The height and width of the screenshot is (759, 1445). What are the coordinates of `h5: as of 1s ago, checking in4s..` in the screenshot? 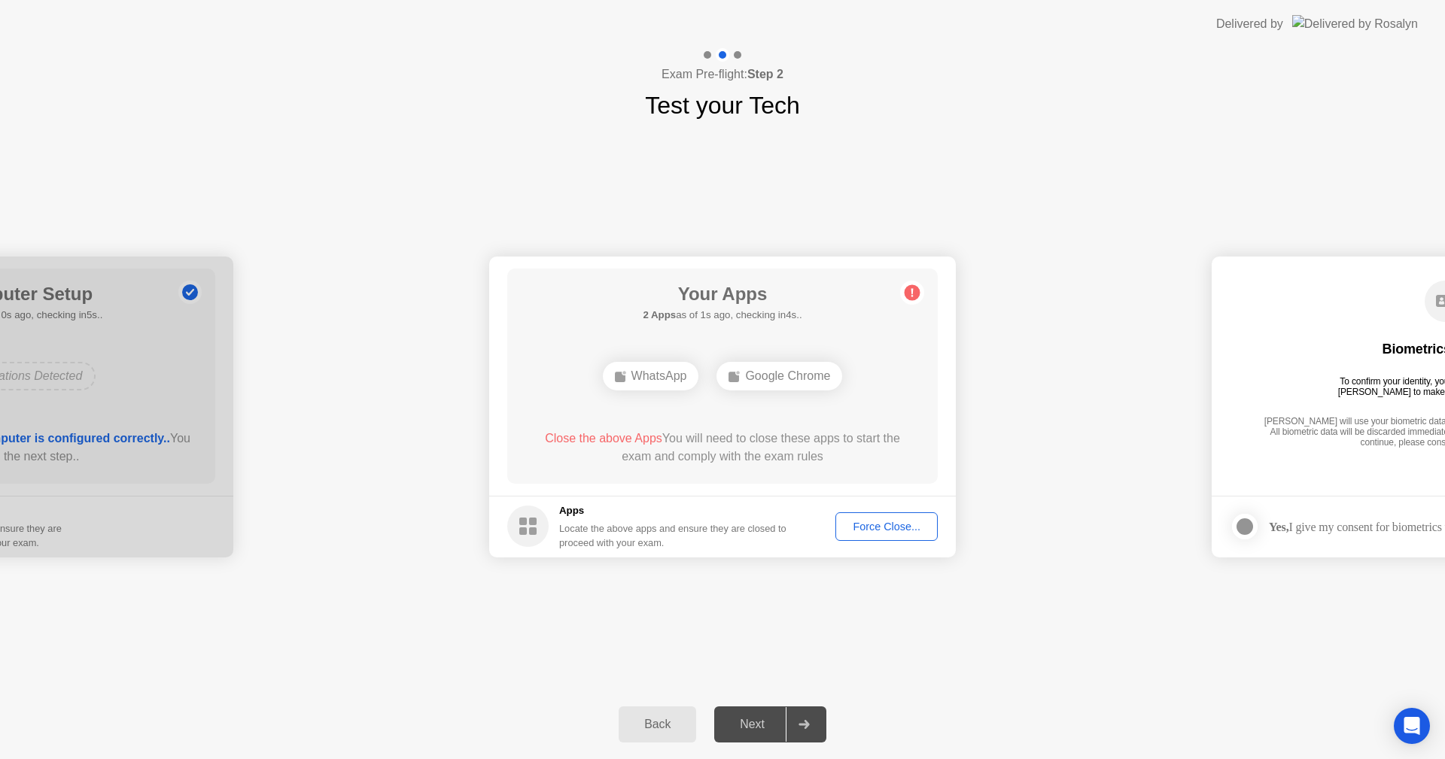 It's located at (722, 315).